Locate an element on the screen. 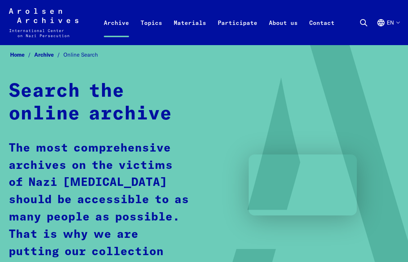 Image resolution: width=408 pixels, height=262 pixels. a: Topics is located at coordinates (152, 31).